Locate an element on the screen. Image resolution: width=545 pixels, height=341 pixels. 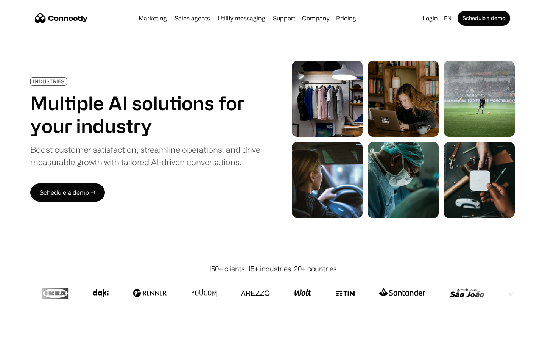
a: Support is located at coordinates (284, 18).